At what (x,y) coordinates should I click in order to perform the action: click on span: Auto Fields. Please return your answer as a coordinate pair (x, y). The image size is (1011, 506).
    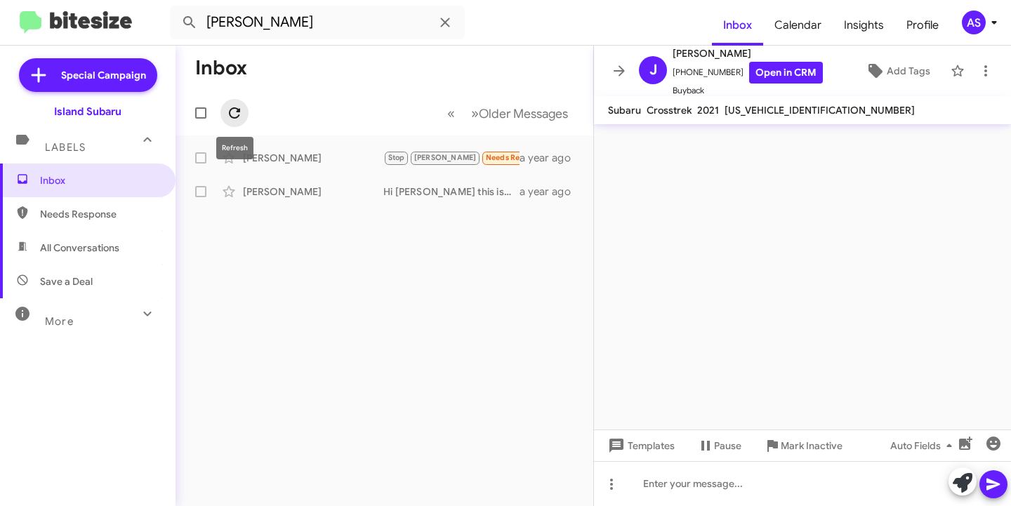
    Looking at the image, I should click on (924, 446).